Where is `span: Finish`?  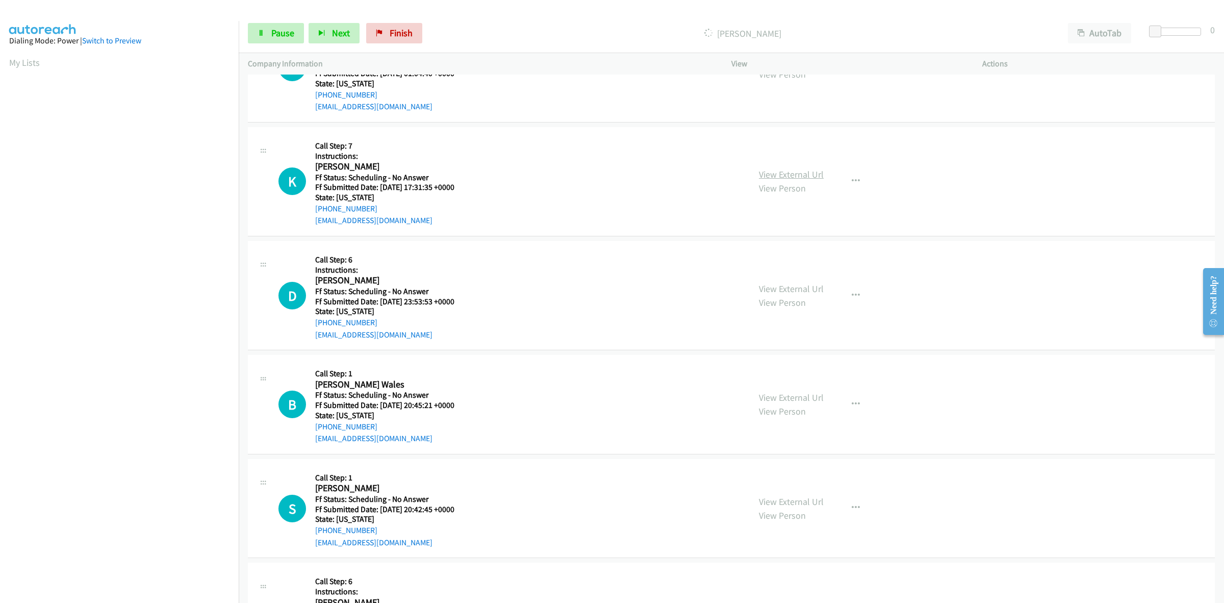 span: Finish is located at coordinates (401, 33).